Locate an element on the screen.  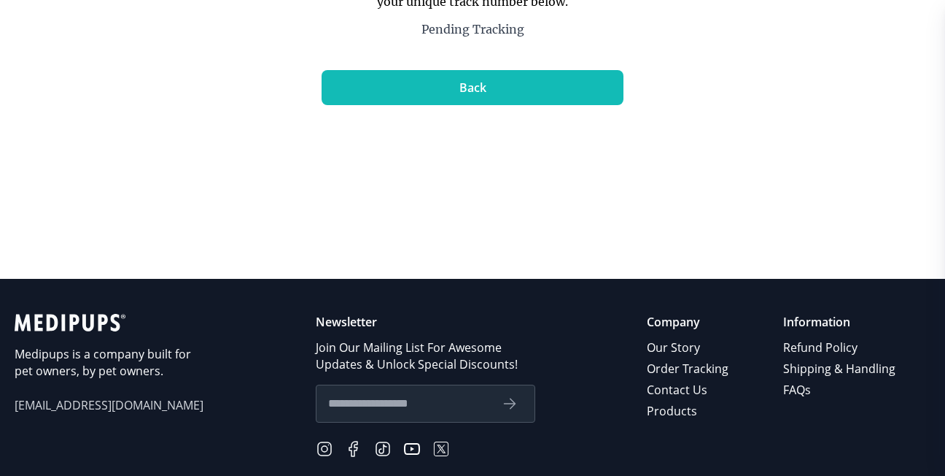
span: Back is located at coordinates (473, 88).